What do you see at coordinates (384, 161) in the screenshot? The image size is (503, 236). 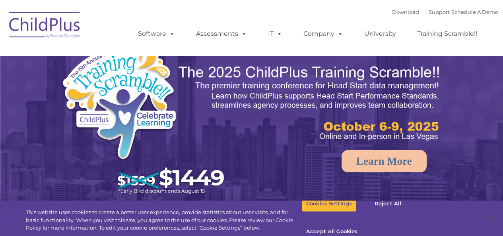 I see `a: Learn More` at bounding box center [384, 161].